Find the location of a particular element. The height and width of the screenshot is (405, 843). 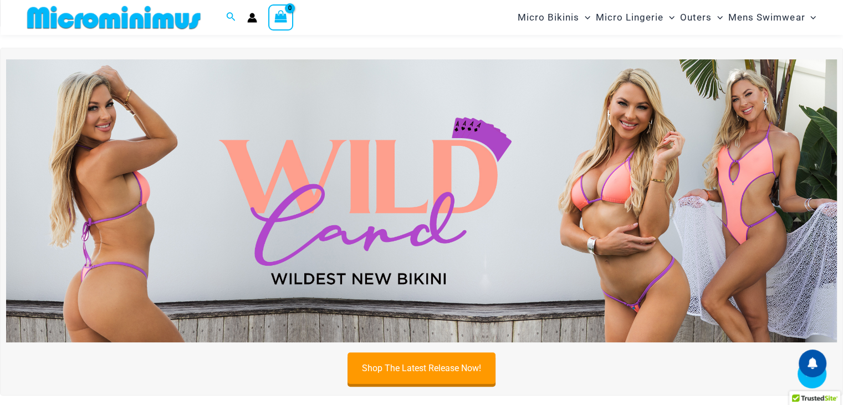

img: MM SHOP LOGO FLAT is located at coordinates (114, 17).